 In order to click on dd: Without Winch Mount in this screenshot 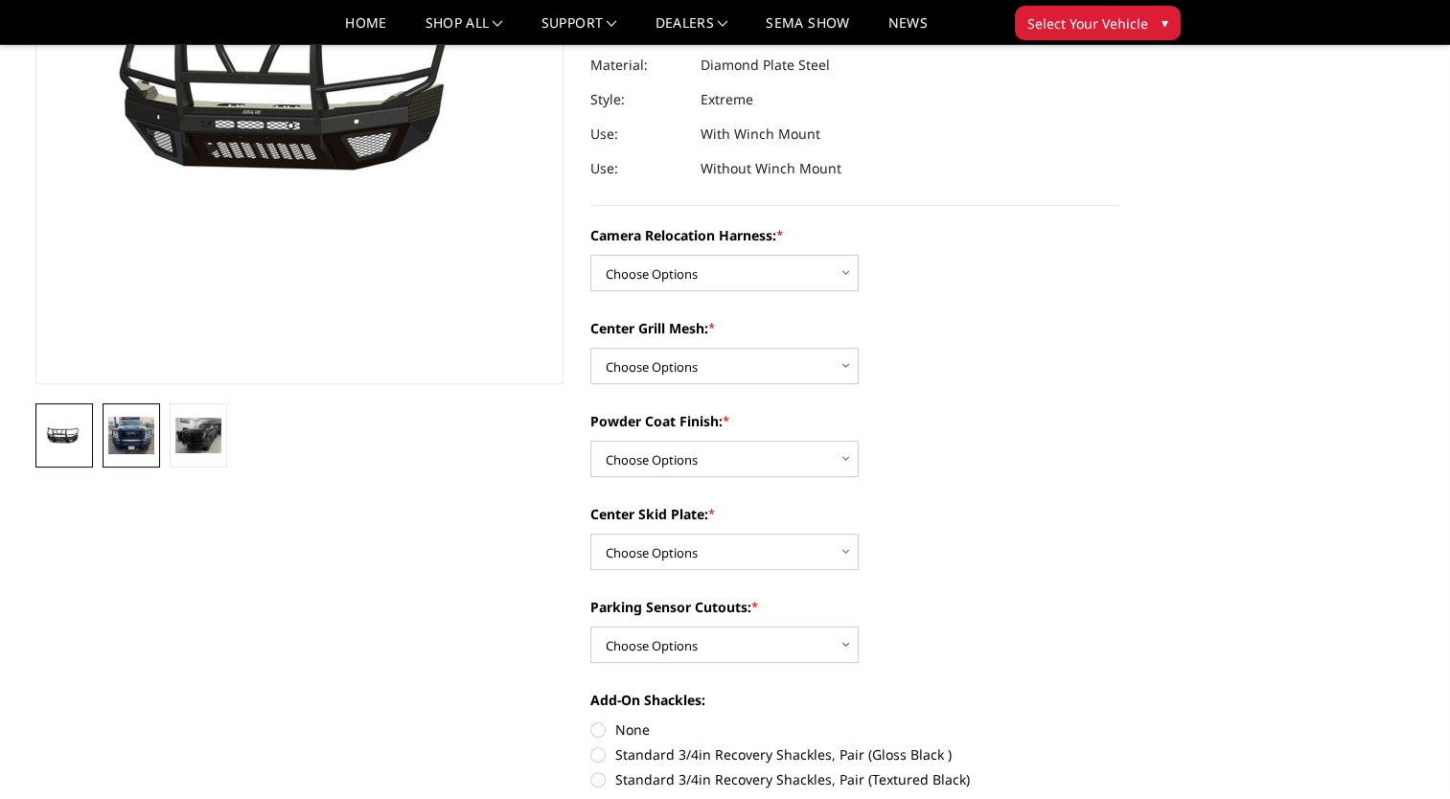, I will do `click(771, 169)`.